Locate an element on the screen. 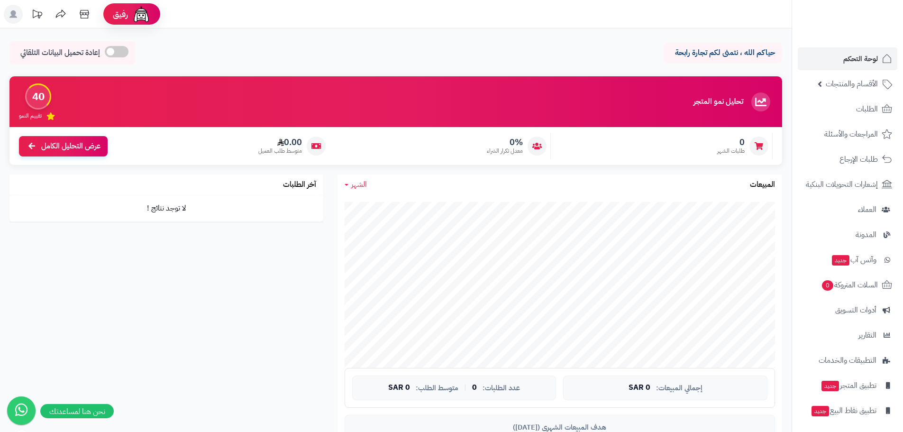 The height and width of the screenshot is (432, 903). span: تطبيق المتجر is located at coordinates (848, 385).